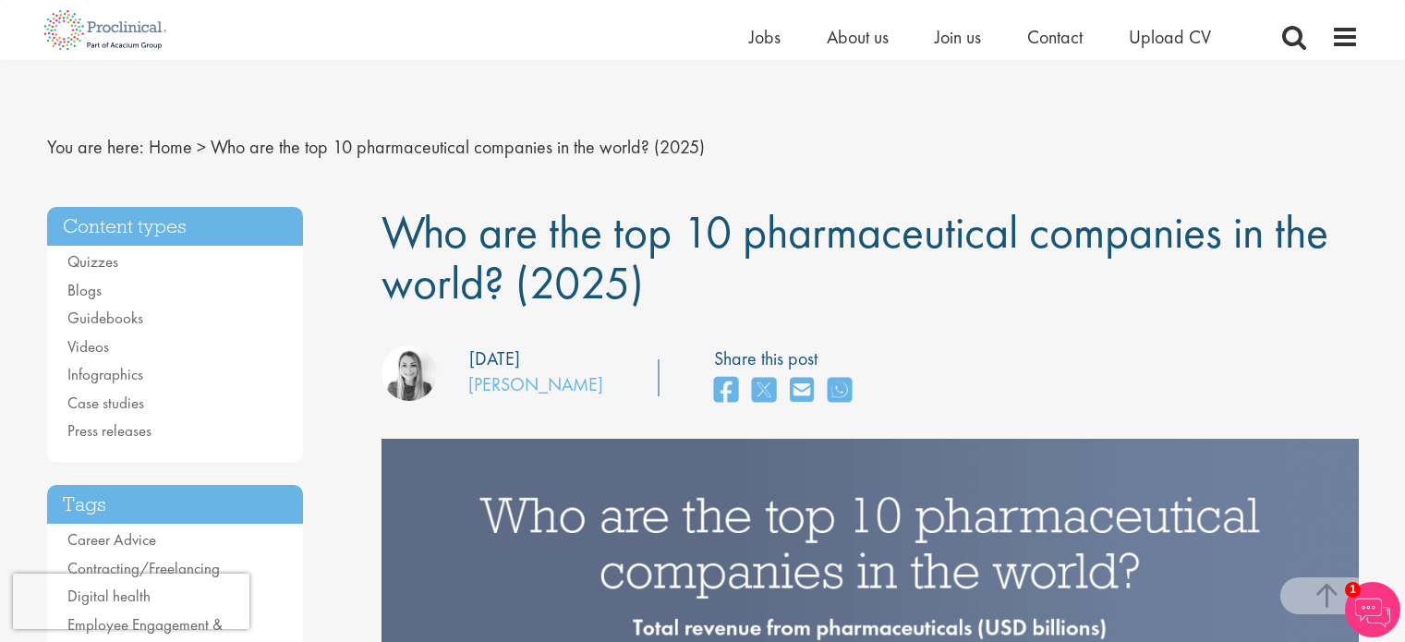 The height and width of the screenshot is (642, 1405). What do you see at coordinates (958, 37) in the screenshot?
I see `span: Join us` at bounding box center [958, 37].